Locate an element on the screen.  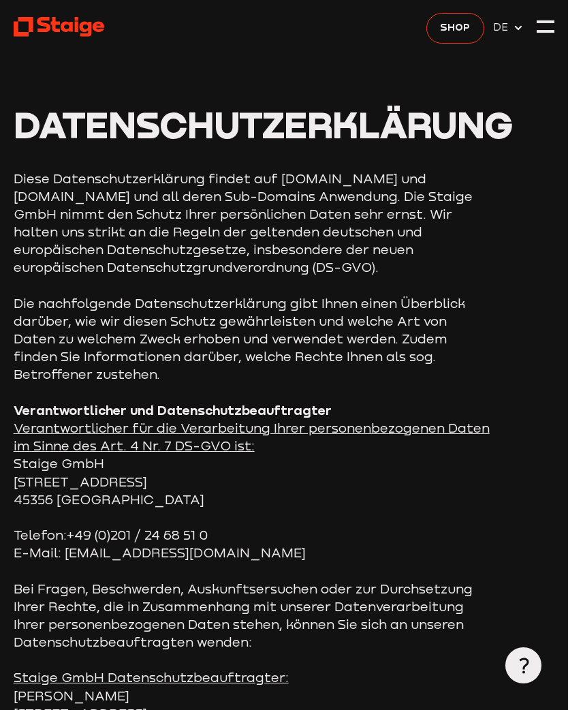
a: +49 (0)201 / 24 68 51 0 is located at coordinates (138, 535).